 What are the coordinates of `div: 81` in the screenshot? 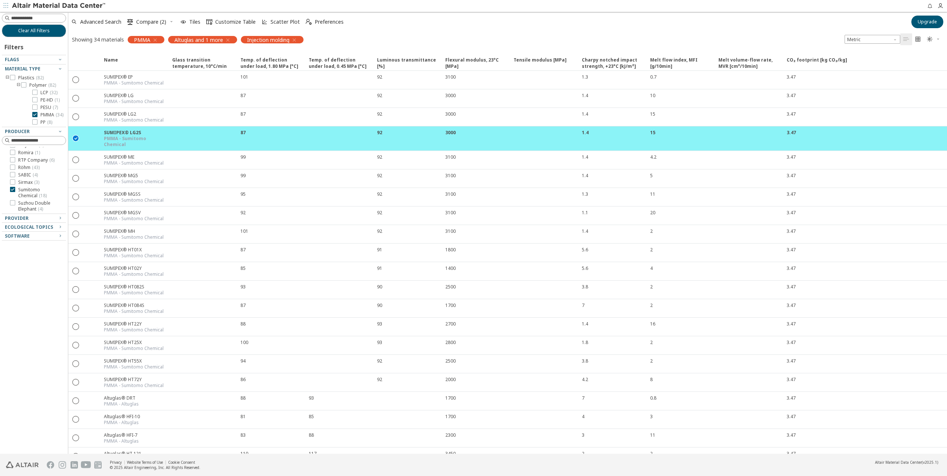 It's located at (243, 417).